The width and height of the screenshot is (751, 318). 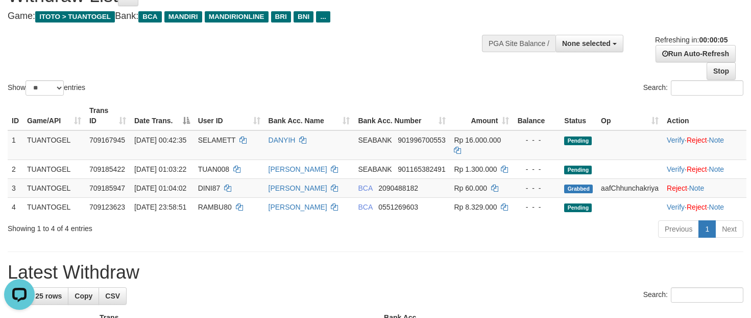 I want to click on label: Show entries, so click(x=46, y=88).